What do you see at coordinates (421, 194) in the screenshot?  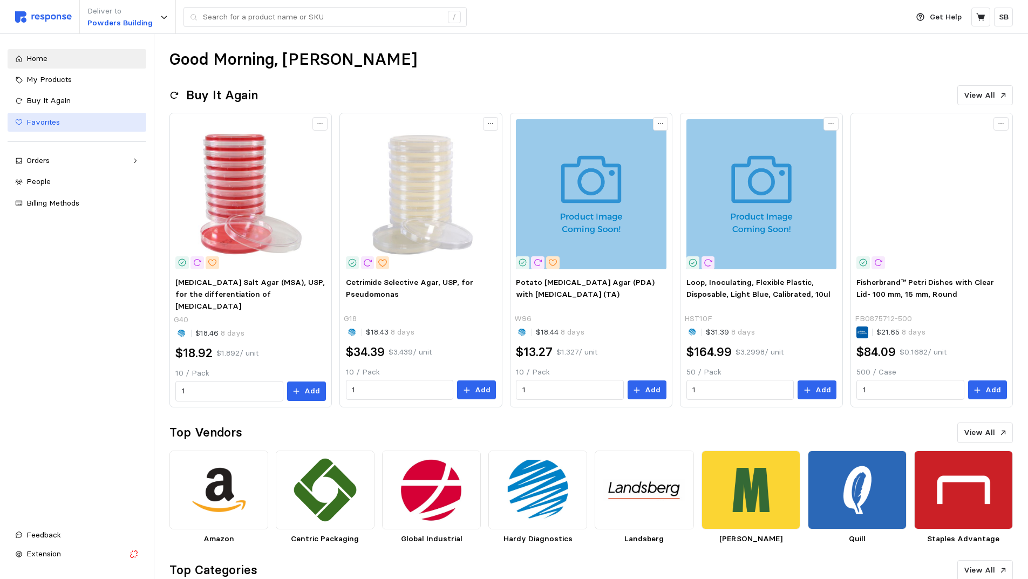 I see `img: g18_1.jpg` at bounding box center [421, 194].